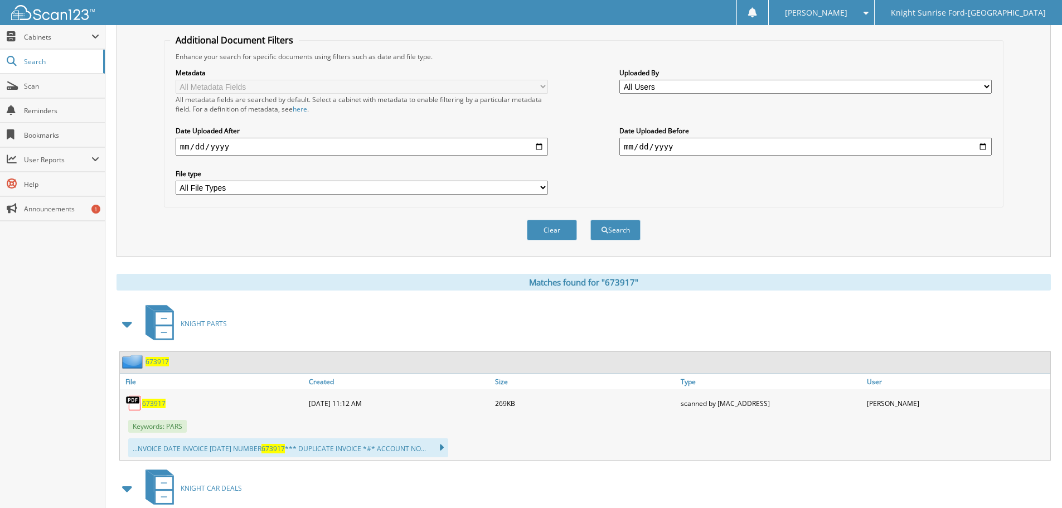  I want to click on span: Scan, so click(61, 86).